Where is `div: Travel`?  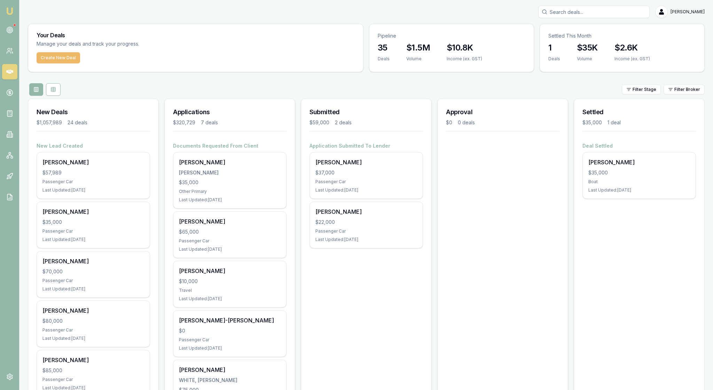
div: Travel is located at coordinates (230, 291).